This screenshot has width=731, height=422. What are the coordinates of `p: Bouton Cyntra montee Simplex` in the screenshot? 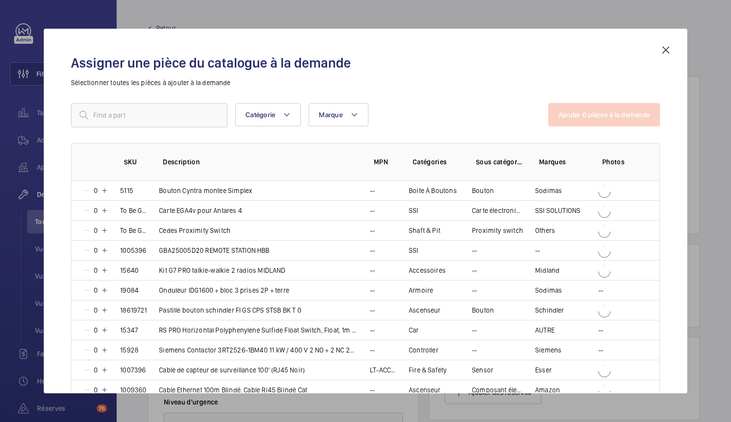 It's located at (206, 190).